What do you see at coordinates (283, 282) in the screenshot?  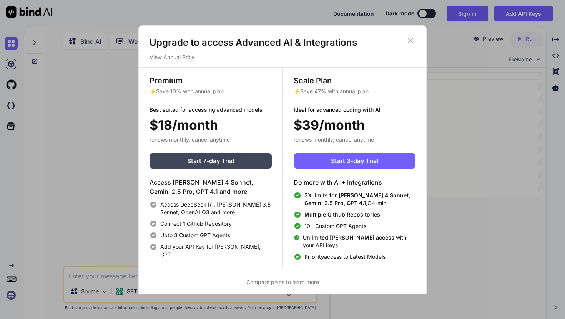 I see `span: to learn more` at bounding box center [283, 282].